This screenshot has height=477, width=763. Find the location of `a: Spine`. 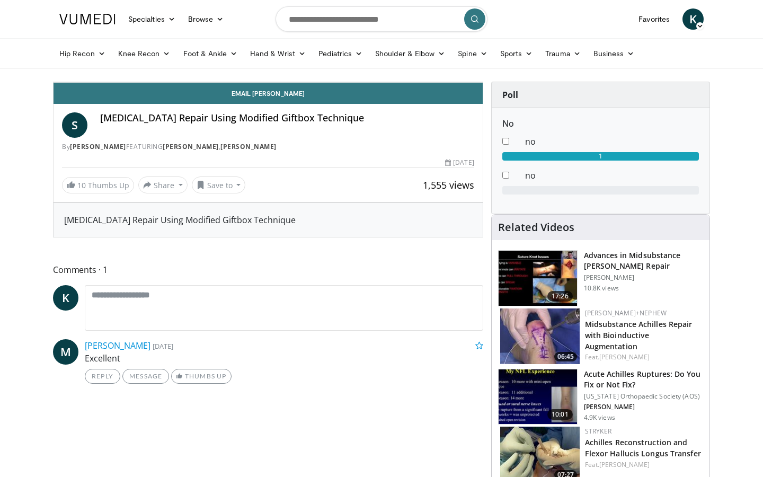

a: Spine is located at coordinates (472, 54).